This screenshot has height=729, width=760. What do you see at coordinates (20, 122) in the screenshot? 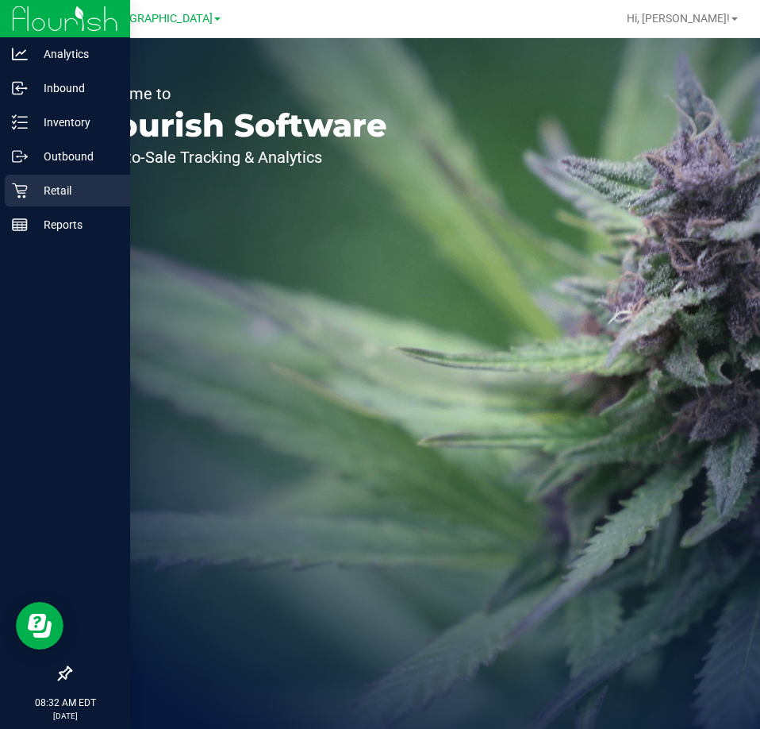
I see `inline-svg: Inventory` at bounding box center [20, 122].